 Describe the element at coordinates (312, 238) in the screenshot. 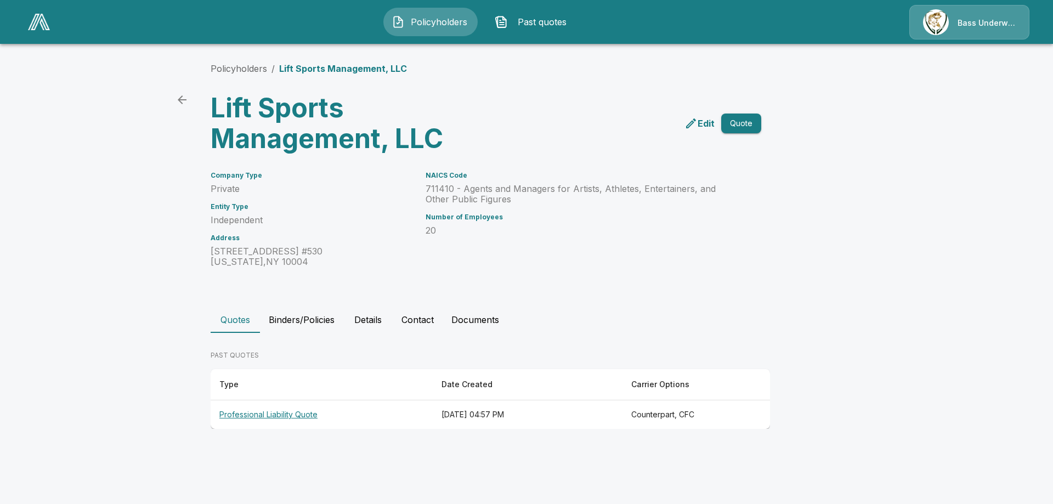

I see `h6: Address` at that location.